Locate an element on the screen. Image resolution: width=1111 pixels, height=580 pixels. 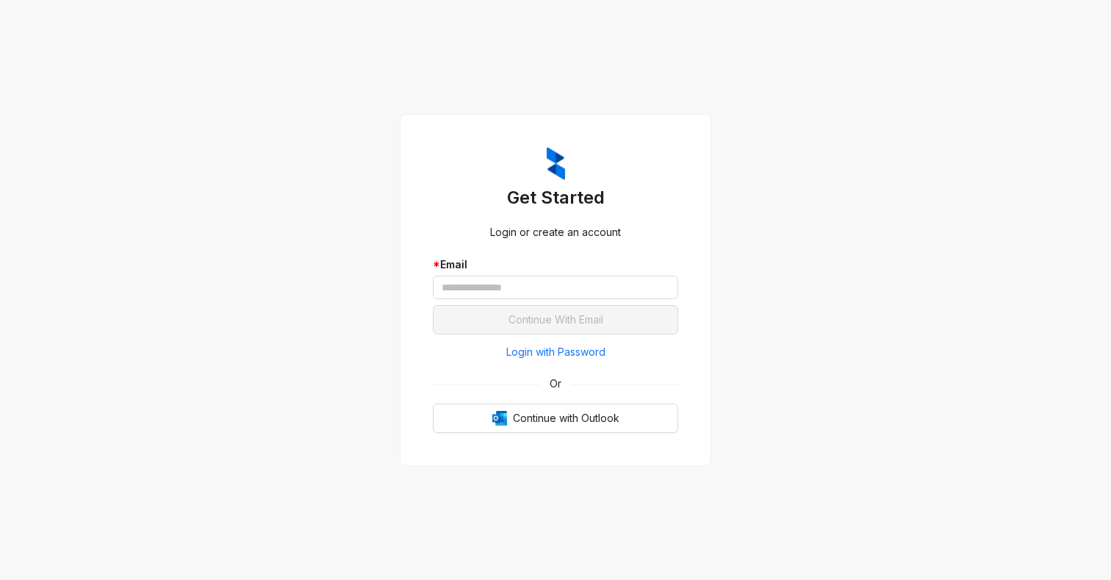
span: Login with Password is located at coordinates (556, 352).